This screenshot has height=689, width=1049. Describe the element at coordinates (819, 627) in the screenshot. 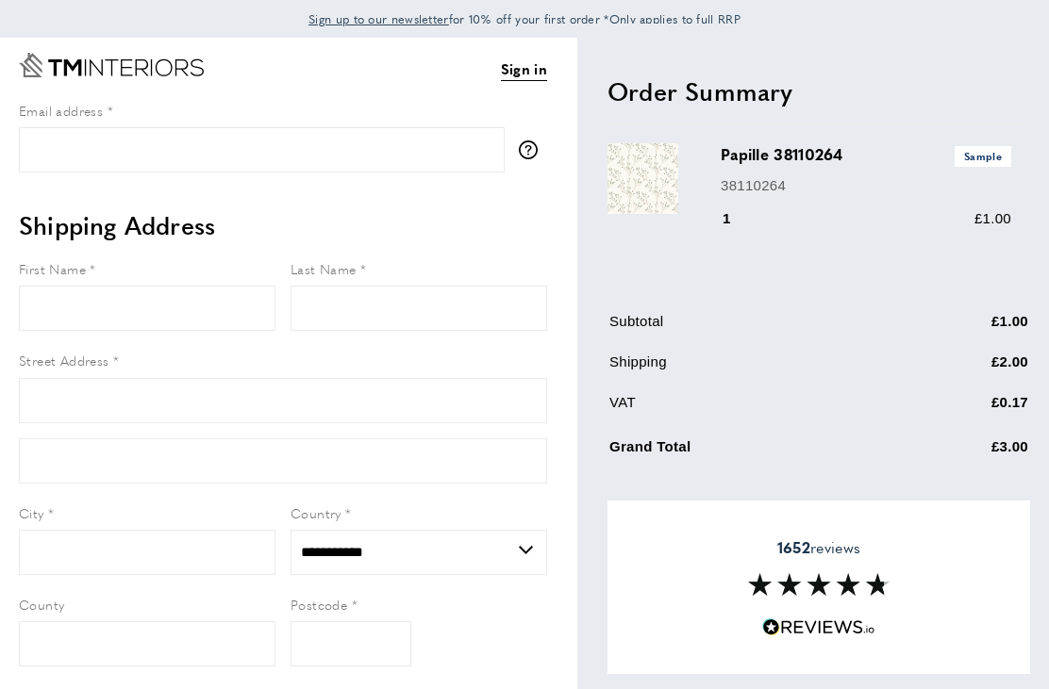

I see `img: Reviews.io 5 stars` at that location.